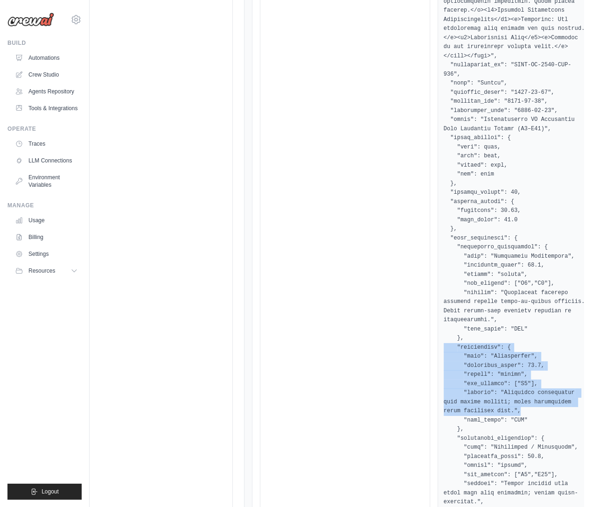 Image resolution: width=599 pixels, height=507 pixels. Describe the element at coordinates (46, 161) in the screenshot. I see `a: LLM Connections` at that location.